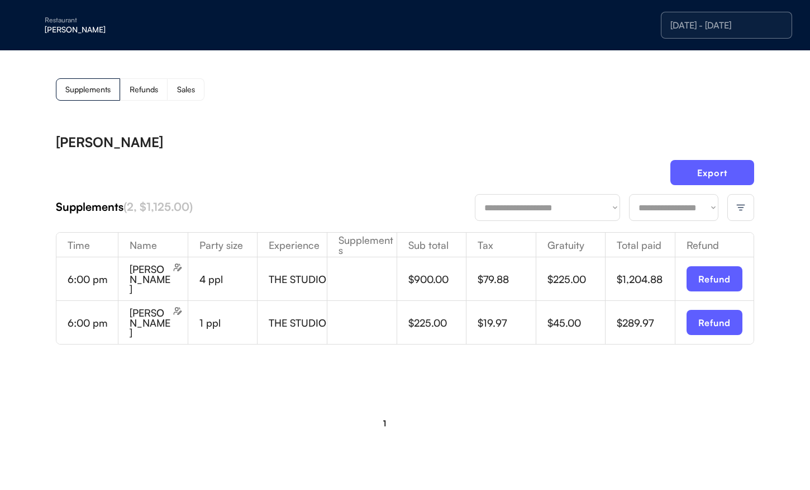 Image resolution: width=810 pixels, height=490 pixels. What do you see at coordinates (115, 20) in the screenshot?
I see `div: Restaurant` at bounding box center [115, 20].